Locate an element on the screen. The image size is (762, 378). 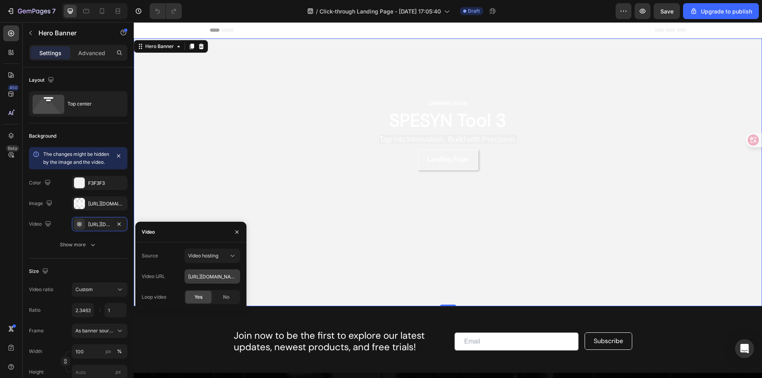
div: Source is located at coordinates (150, 256).